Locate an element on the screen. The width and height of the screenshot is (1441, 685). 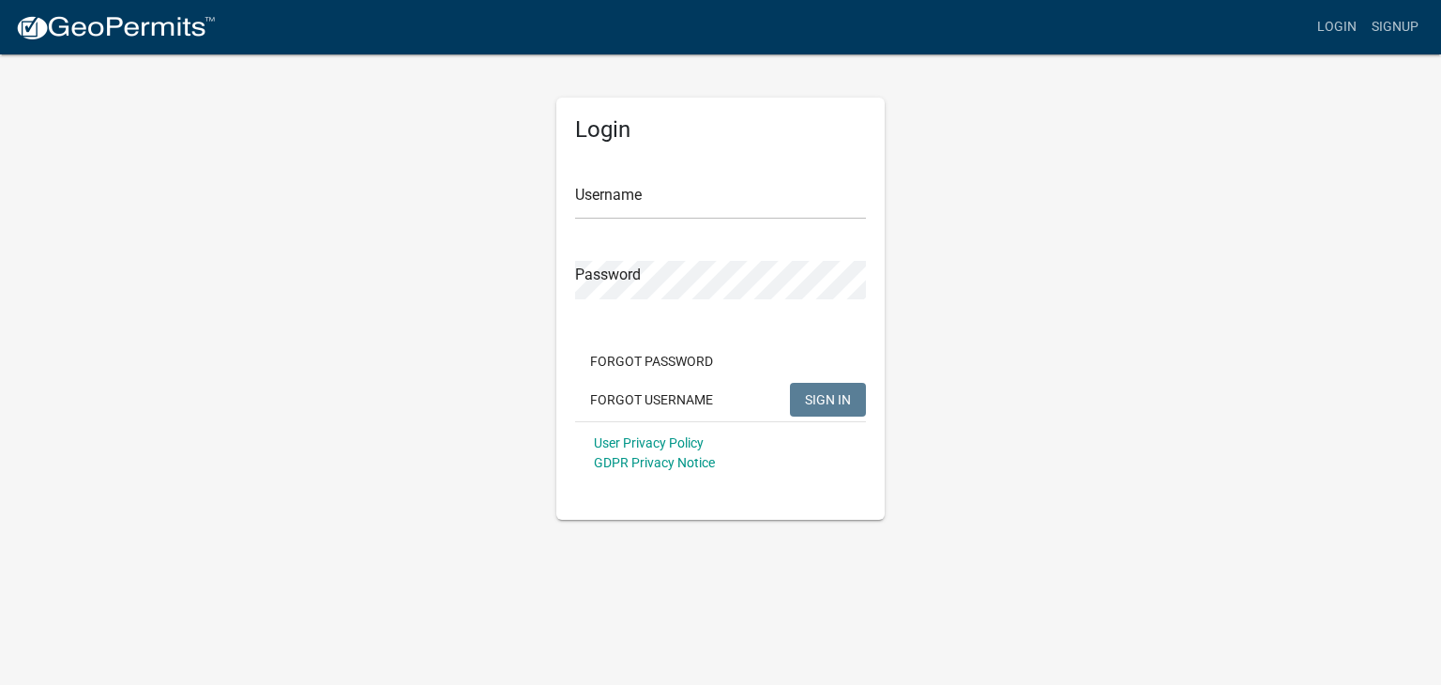
span: SIGN IN is located at coordinates (828, 399).